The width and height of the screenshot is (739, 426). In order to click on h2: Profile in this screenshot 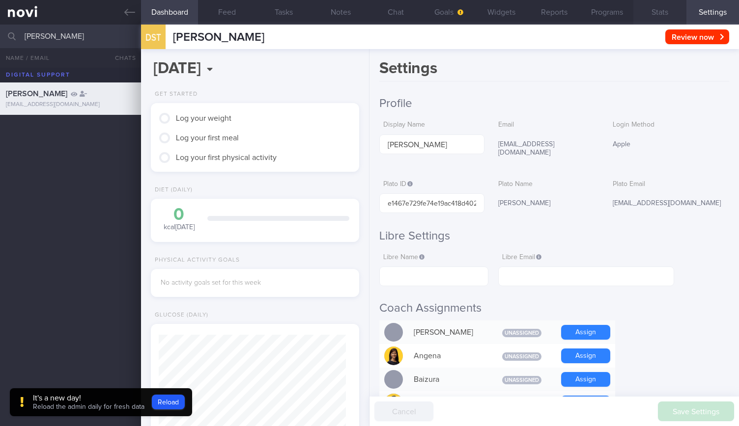, I will do `click(554, 104)`.